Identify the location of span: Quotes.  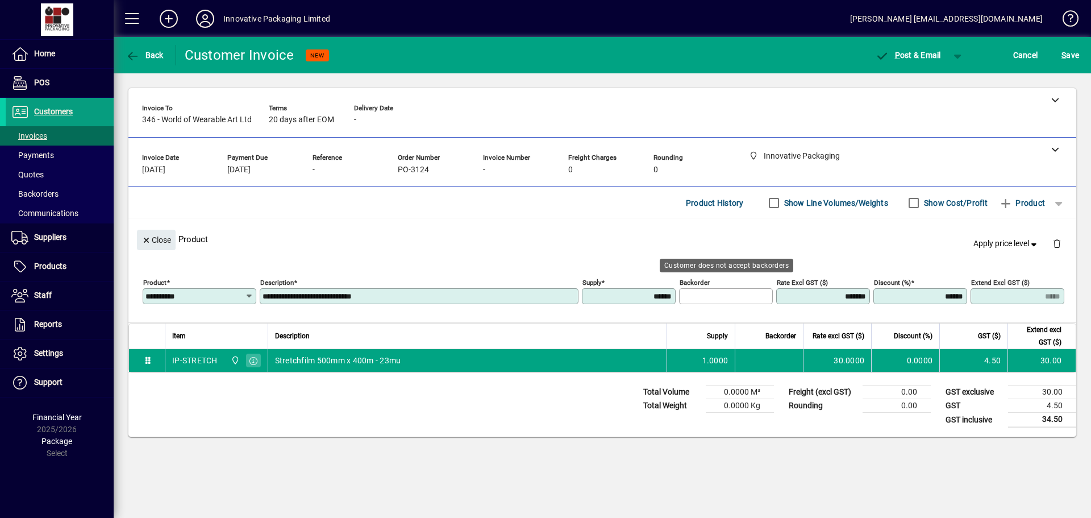
(27, 174).